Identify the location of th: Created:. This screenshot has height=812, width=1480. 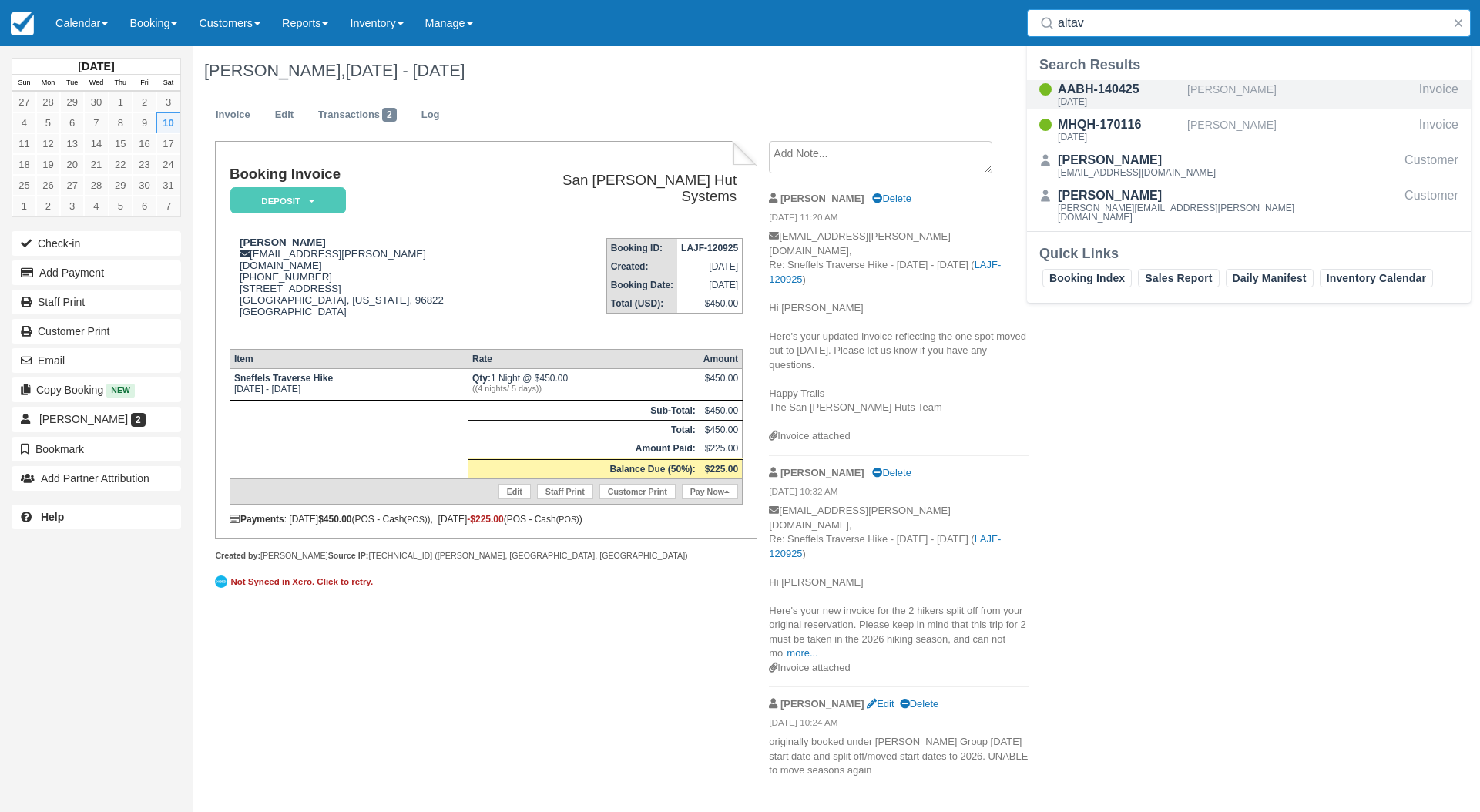
(642, 267).